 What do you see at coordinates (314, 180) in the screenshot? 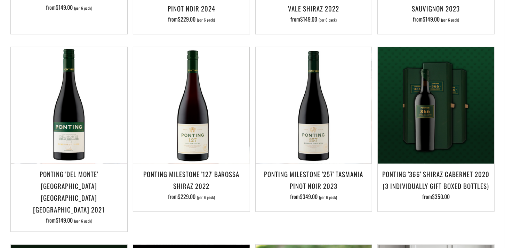
I see `h3: Ponting Milestone '257' Tasmania Pinot Noir 2023` at bounding box center [314, 180].